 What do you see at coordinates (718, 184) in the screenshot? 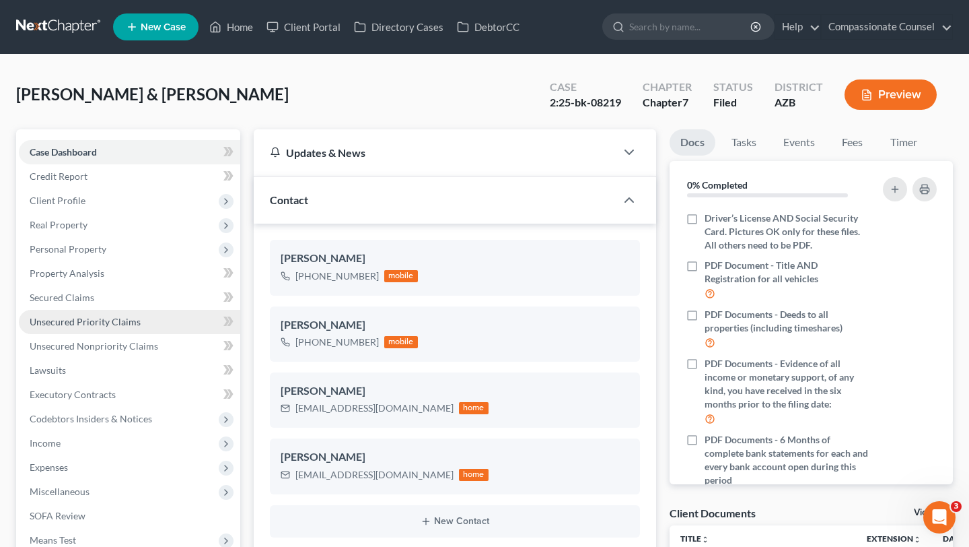
I see `strong: 0% Completed` at bounding box center [718, 184].